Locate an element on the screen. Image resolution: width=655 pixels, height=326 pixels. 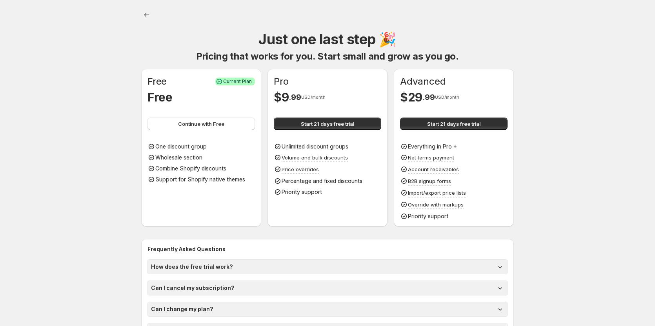
span: Import/export price lists is located at coordinates (437, 193).